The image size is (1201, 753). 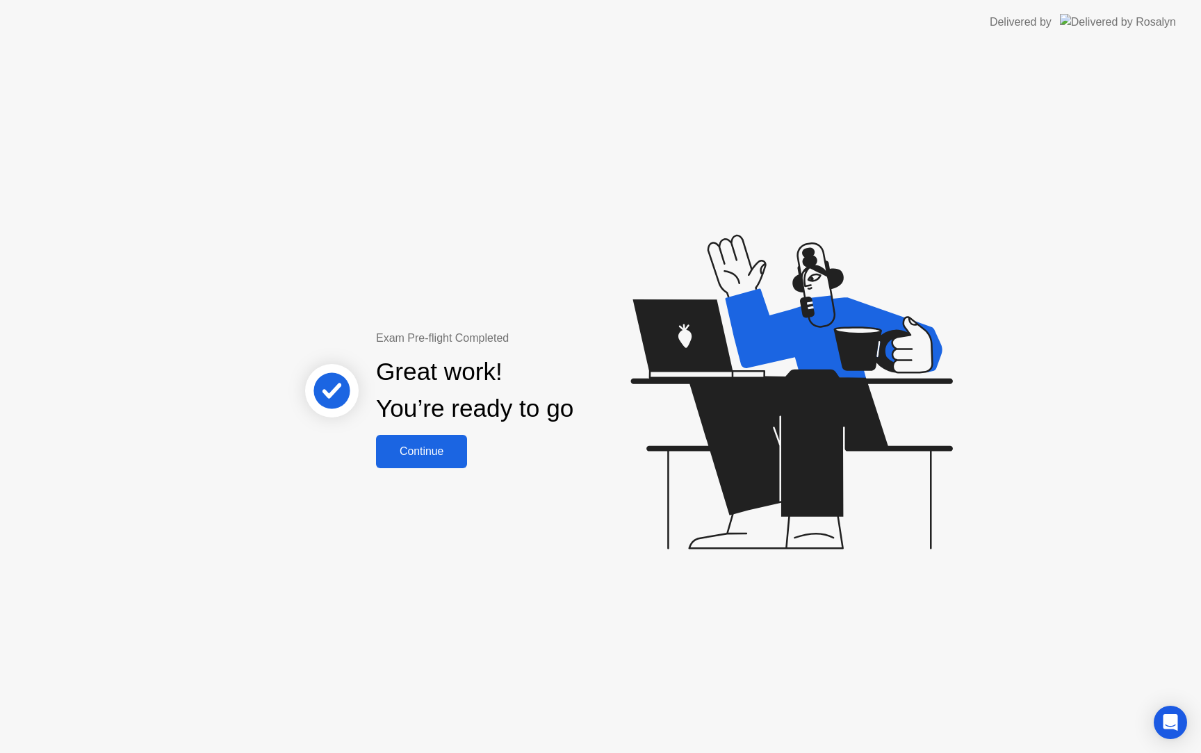 I want to click on button: Continue, so click(x=421, y=452).